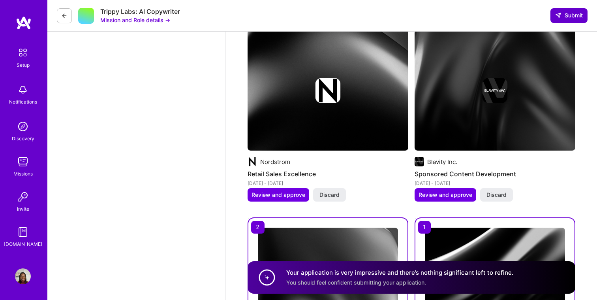 This screenshot has width=597, height=300. I want to click on span: Submit, so click(569, 15).